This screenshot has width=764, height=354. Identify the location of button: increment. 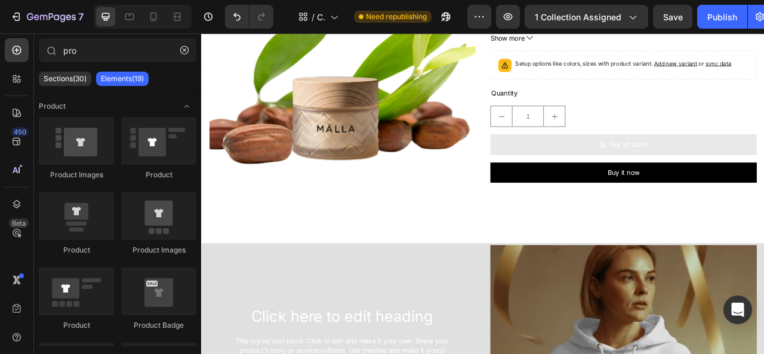
(449, 105).